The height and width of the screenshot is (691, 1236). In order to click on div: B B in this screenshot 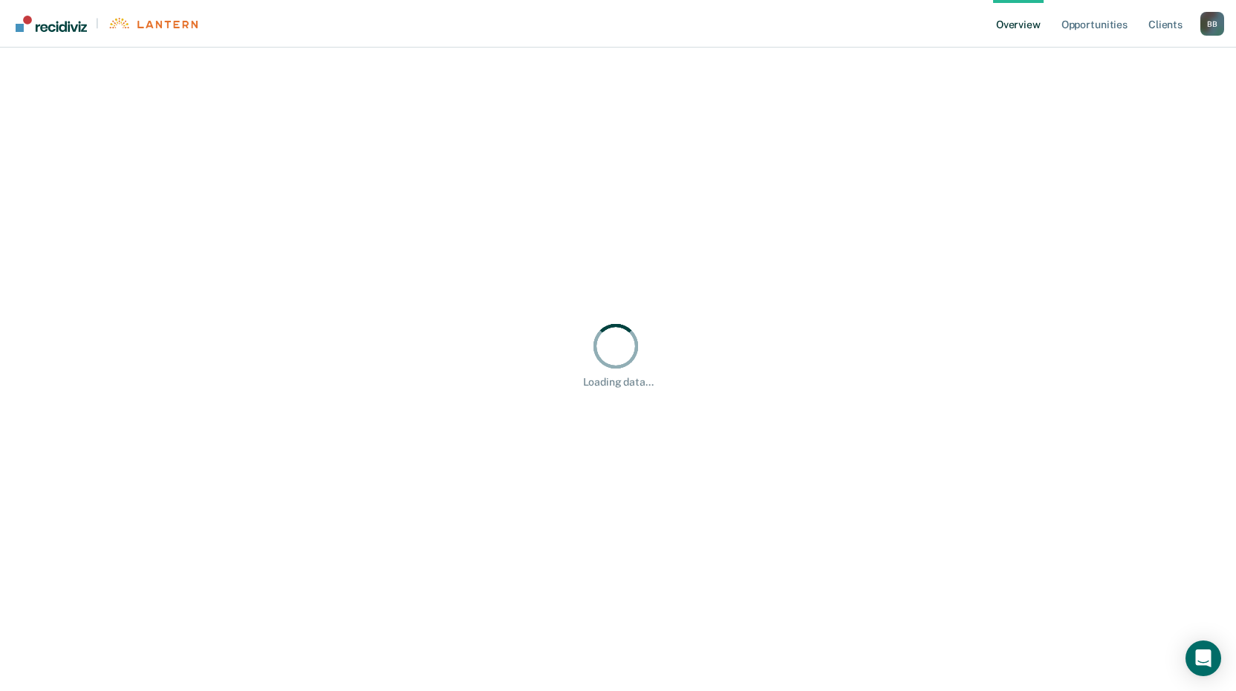, I will do `click(1212, 24)`.